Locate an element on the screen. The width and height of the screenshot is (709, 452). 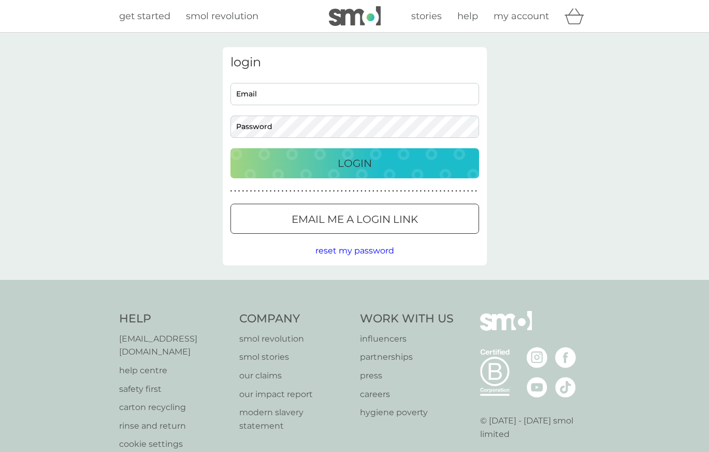
p: cookie settings is located at coordinates (174, 444).